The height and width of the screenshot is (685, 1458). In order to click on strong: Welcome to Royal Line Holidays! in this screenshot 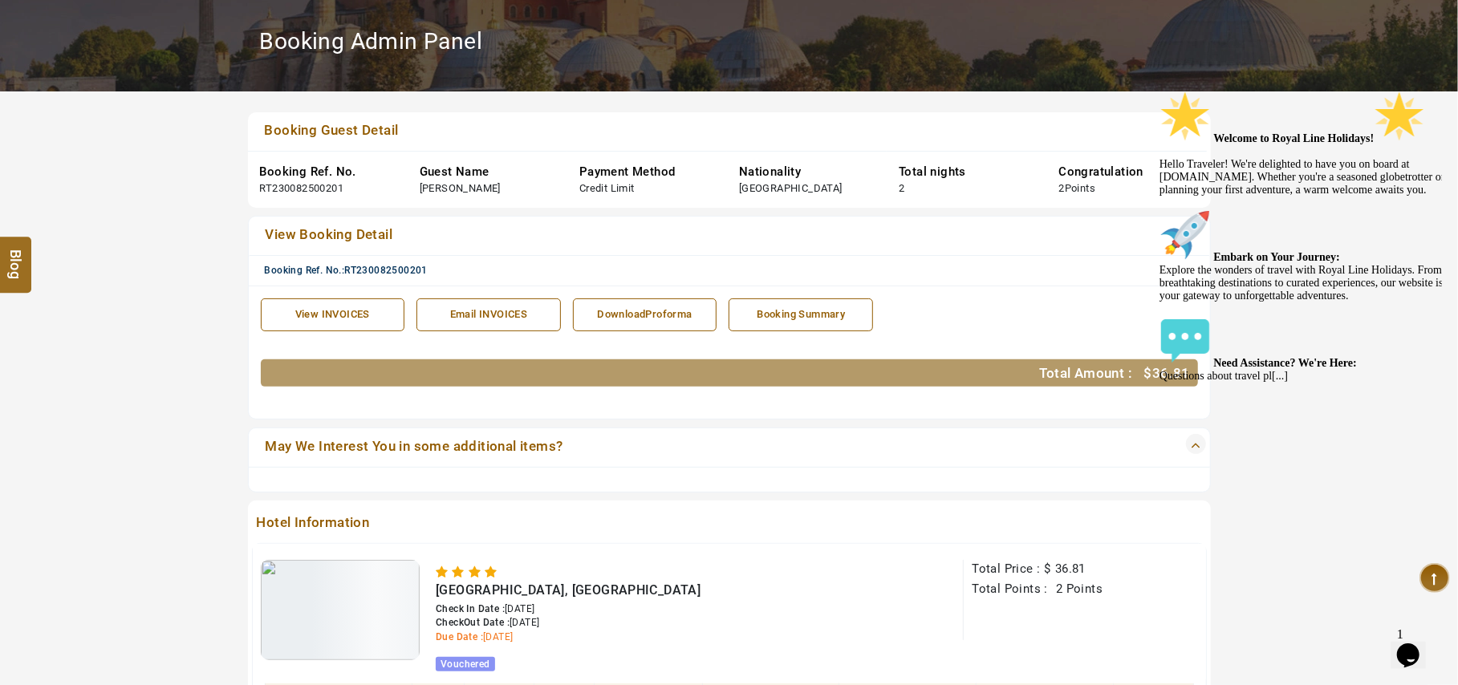, I will do `click(167, 54)`.